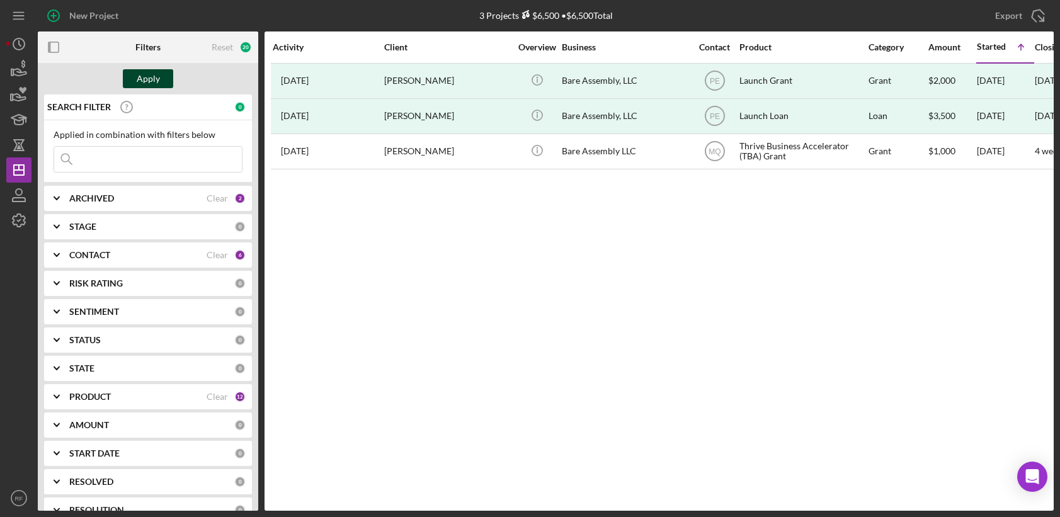  What do you see at coordinates (802, 151) in the screenshot?
I see `div: Thrive Business Accelerator (TBA) Grant` at bounding box center [802, 151].